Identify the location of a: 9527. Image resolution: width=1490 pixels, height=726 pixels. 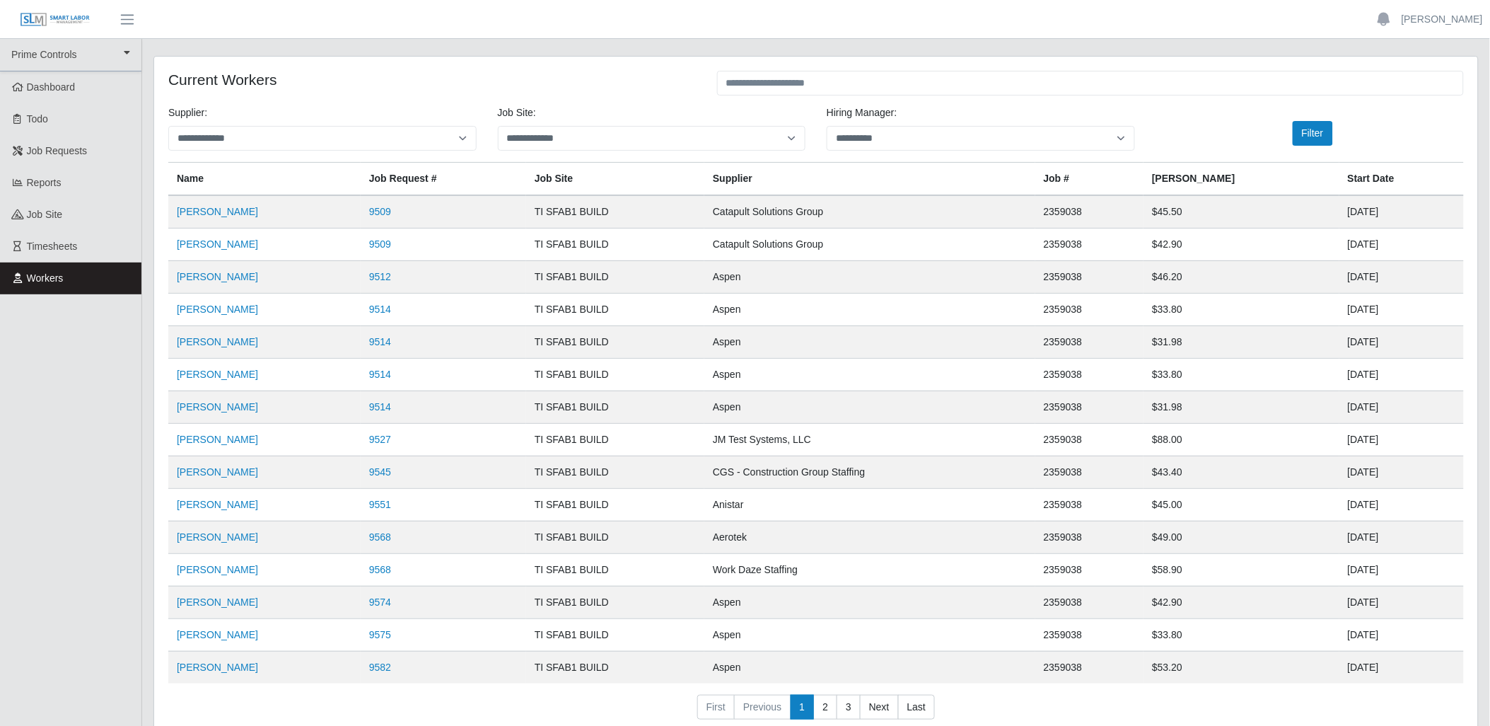
(380, 439).